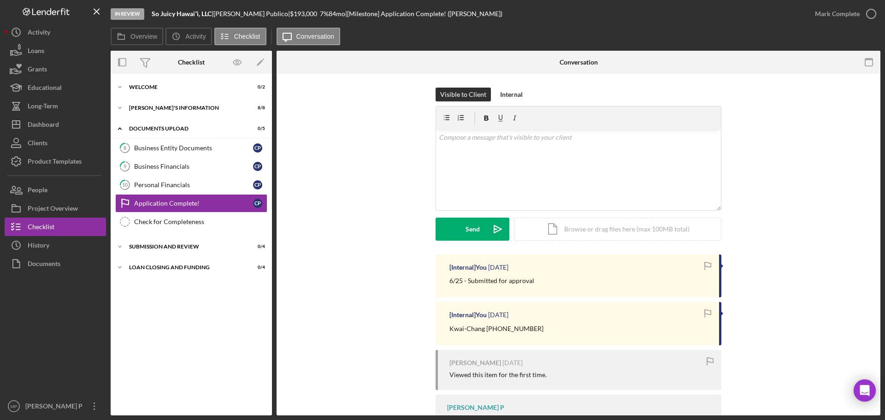 The height and width of the screenshot is (420, 885). Describe the element at coordinates (579, 62) in the screenshot. I see `div: Conversation` at that location.